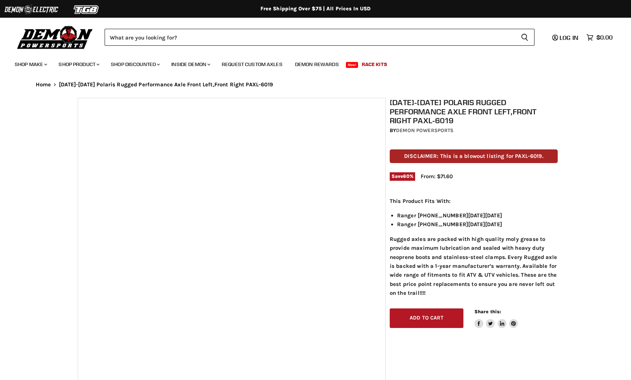 The height and width of the screenshot is (380, 631). Describe the element at coordinates (31, 10) in the screenshot. I see `img: Demon Electric Logo 2` at that location.